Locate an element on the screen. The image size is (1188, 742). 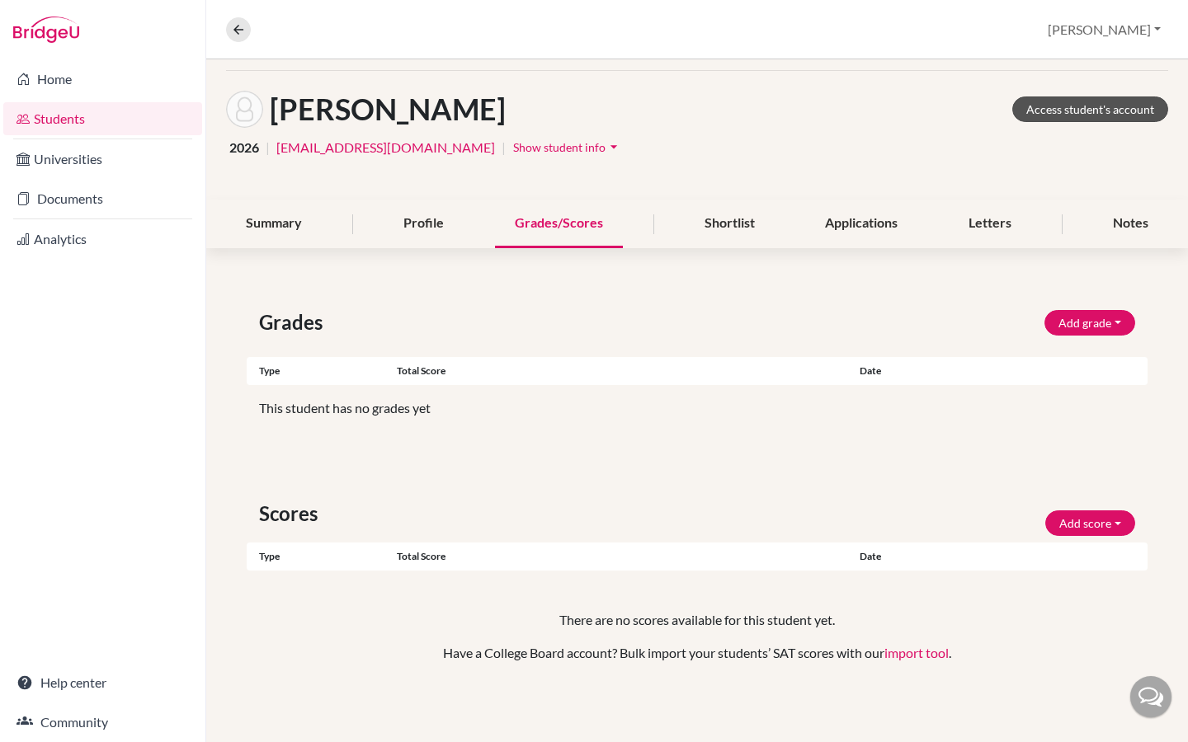
div: Profile is located at coordinates (423, 224).